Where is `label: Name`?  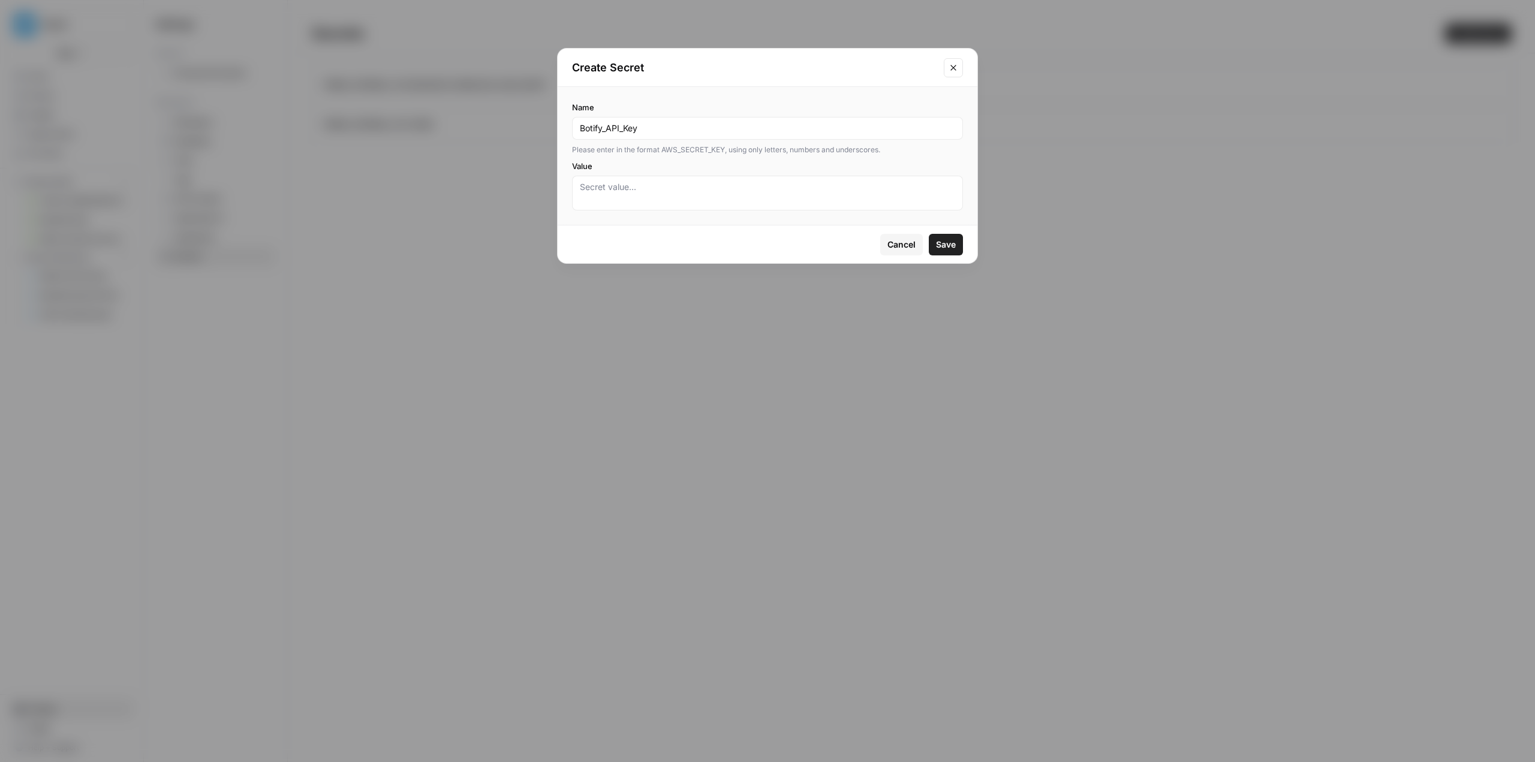
label: Name is located at coordinates (767, 107).